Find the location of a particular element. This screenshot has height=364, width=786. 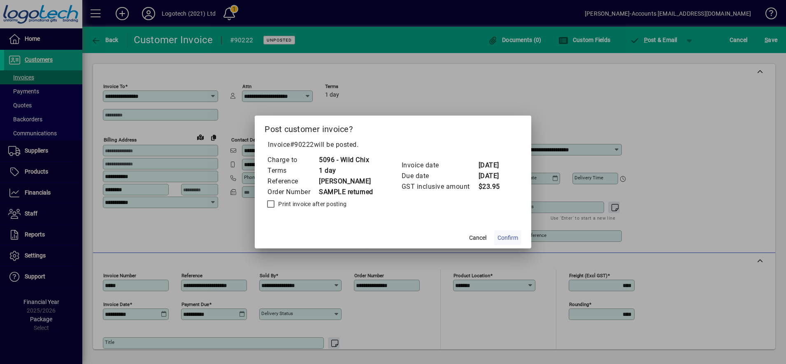

td: Order Number is located at coordinates (293, 192).